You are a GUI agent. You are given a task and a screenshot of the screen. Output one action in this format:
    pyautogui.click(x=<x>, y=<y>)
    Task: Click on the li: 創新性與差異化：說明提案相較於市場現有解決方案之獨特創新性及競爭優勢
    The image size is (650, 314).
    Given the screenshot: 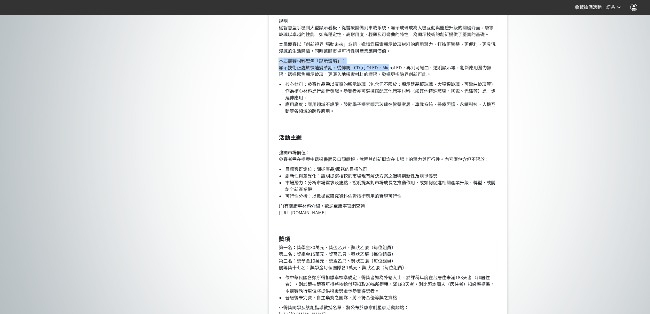 What is the action you would take?
    pyautogui.click(x=391, y=176)
    